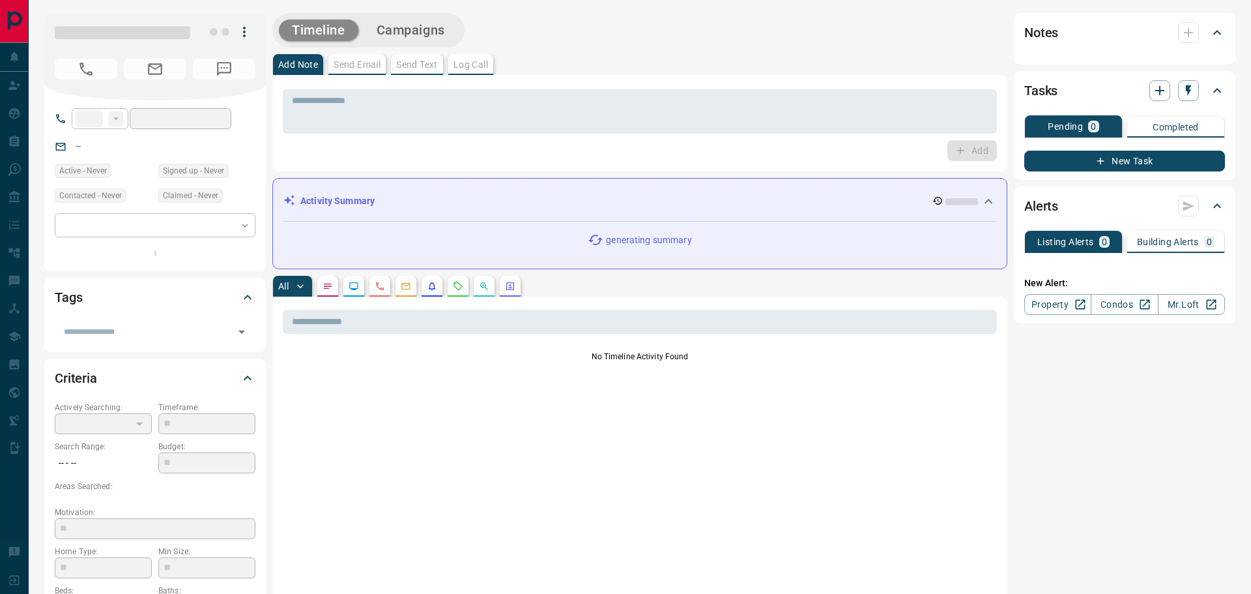 This screenshot has width=1251, height=594. What do you see at coordinates (640, 356) in the screenshot?
I see `p: No Timeline Activity Found` at bounding box center [640, 356].